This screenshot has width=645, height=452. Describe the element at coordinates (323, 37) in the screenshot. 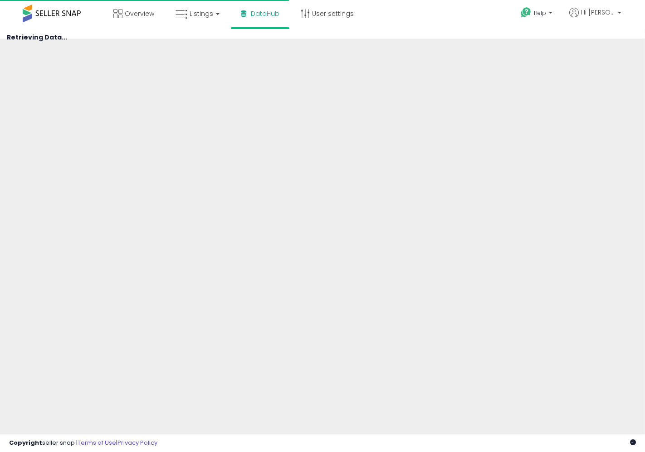

I see `h4: Retrieving Data...` at that location.